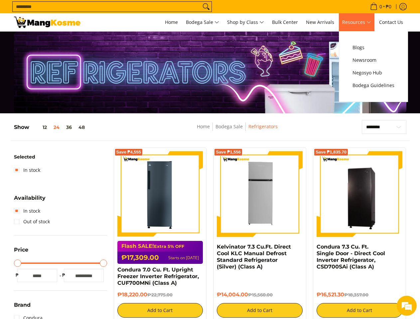  I want to click on h6: Selected, so click(60, 157).